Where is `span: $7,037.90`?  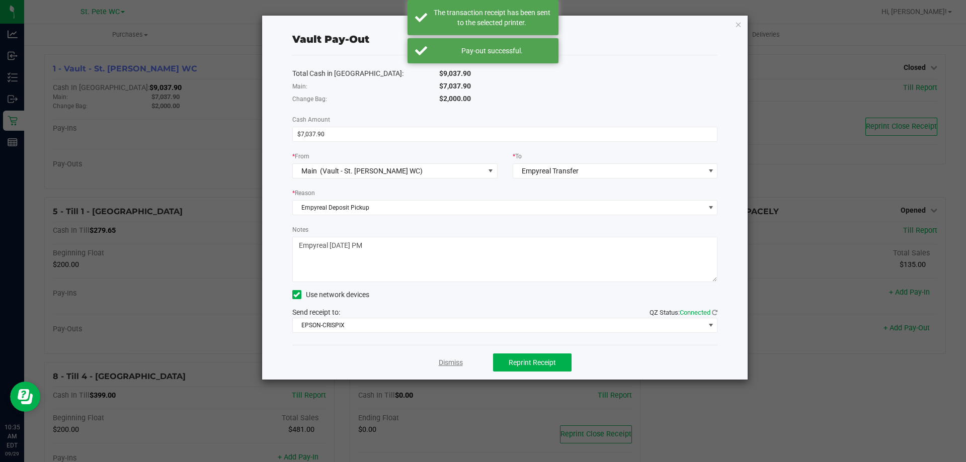 span: $7,037.90 is located at coordinates (455, 86).